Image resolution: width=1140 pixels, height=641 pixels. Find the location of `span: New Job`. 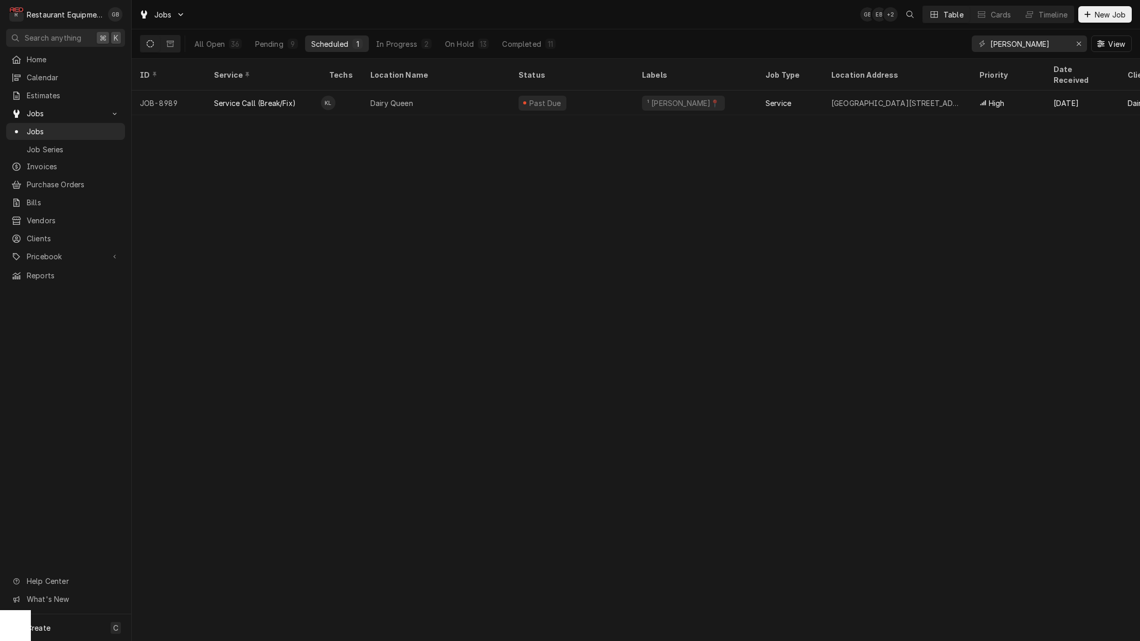

span: New Job is located at coordinates (1110, 14).